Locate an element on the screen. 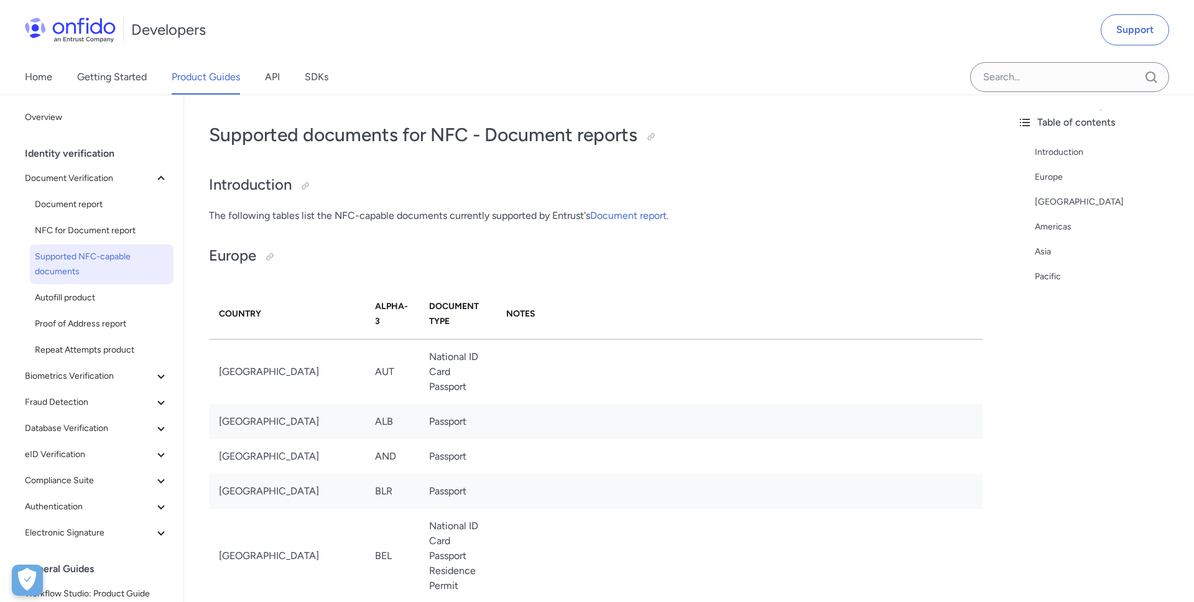  button: Compliance Suite is located at coordinates (96, 481).